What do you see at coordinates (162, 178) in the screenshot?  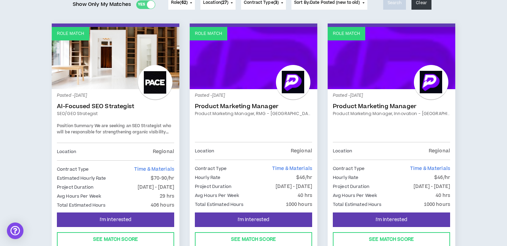 I see `p: $70-90/hr` at bounding box center [162, 178].